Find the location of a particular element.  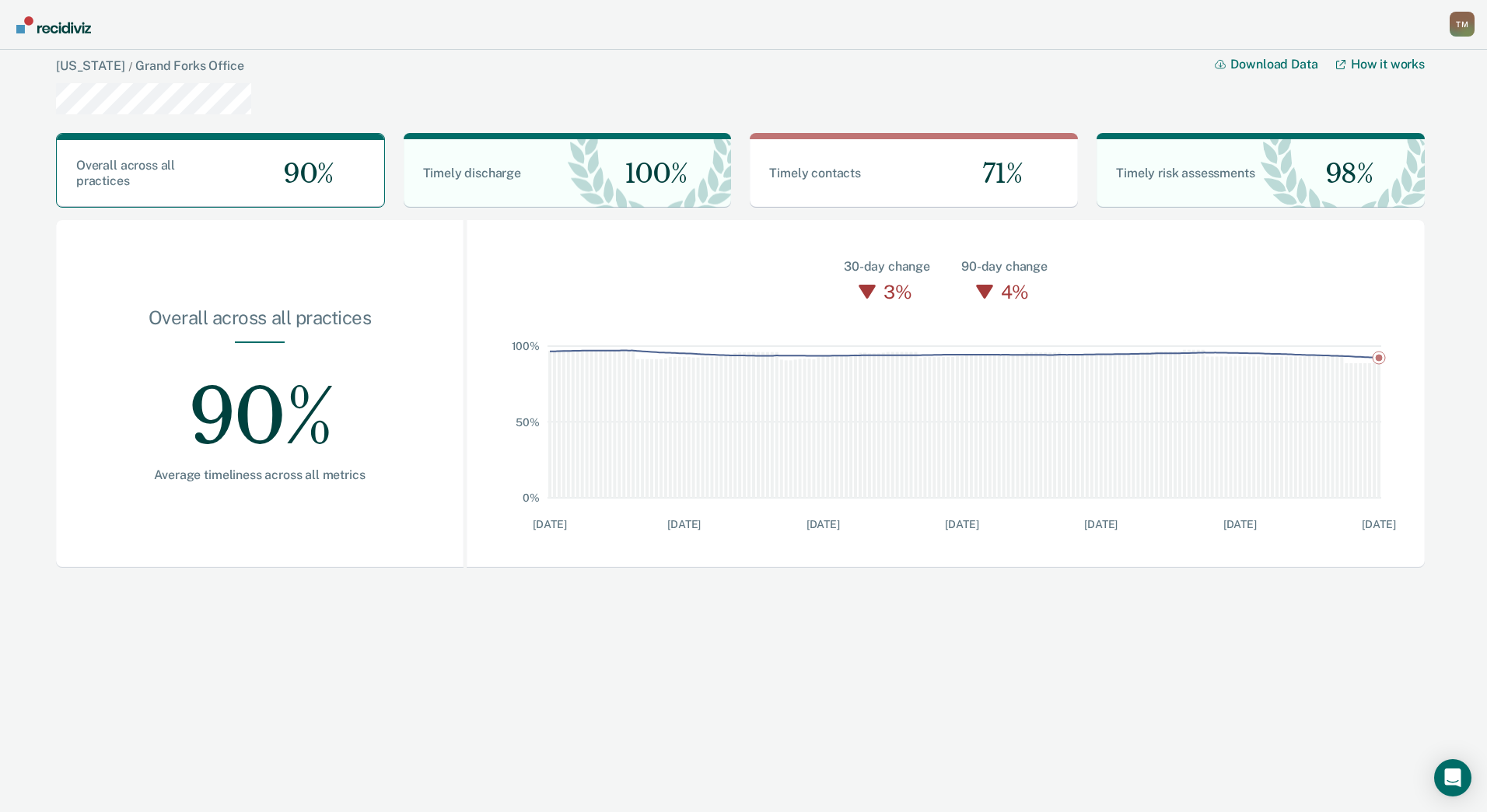

div: 3% is located at coordinates (898, 292).